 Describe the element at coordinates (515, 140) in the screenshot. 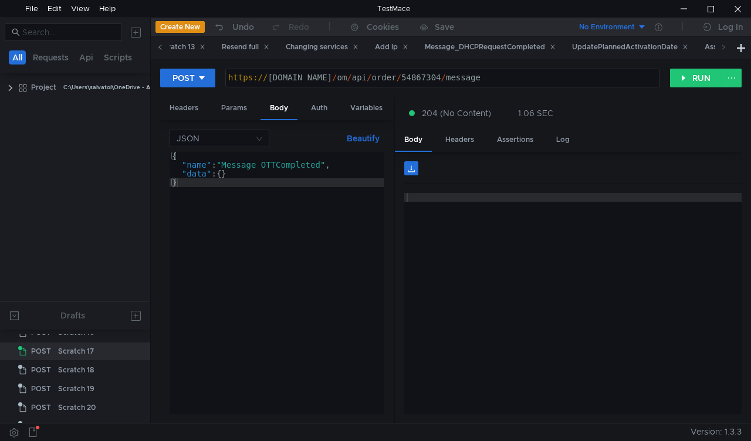

I see `div: Assertions` at that location.